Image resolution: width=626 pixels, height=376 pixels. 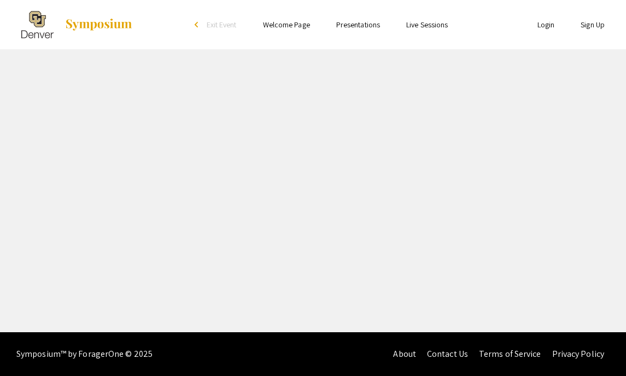 What do you see at coordinates (84, 354) in the screenshot?
I see `div: Symposium™ by ForagerOne © 2025` at bounding box center [84, 354].